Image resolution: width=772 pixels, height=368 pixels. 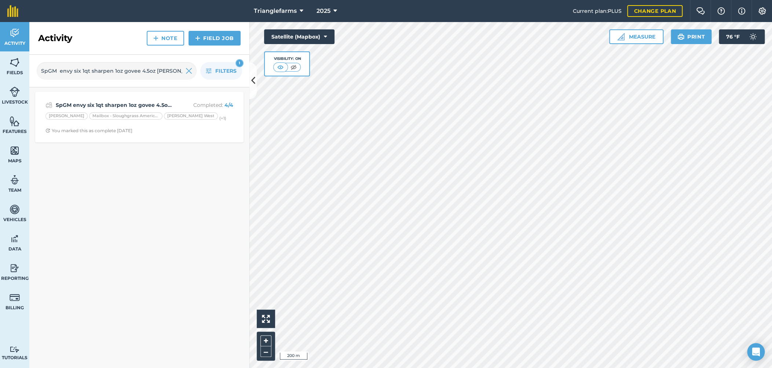 I want to click on input: Search for an activity, so click(x=117, y=71).